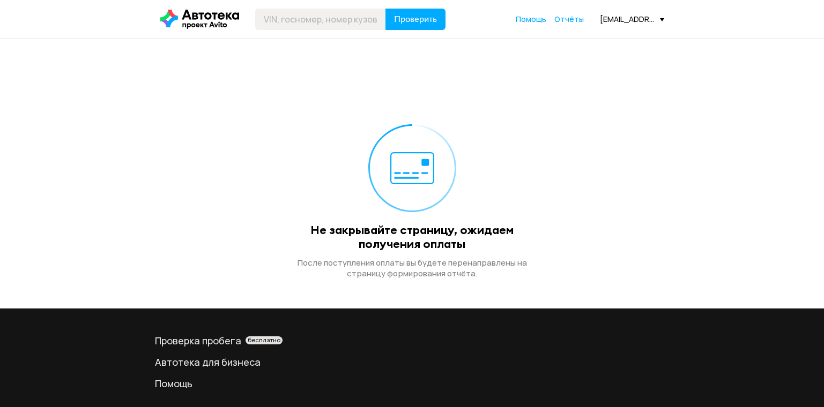 Image resolution: width=824 pixels, height=407 pixels. I want to click on p: Помощь, so click(412, 384).